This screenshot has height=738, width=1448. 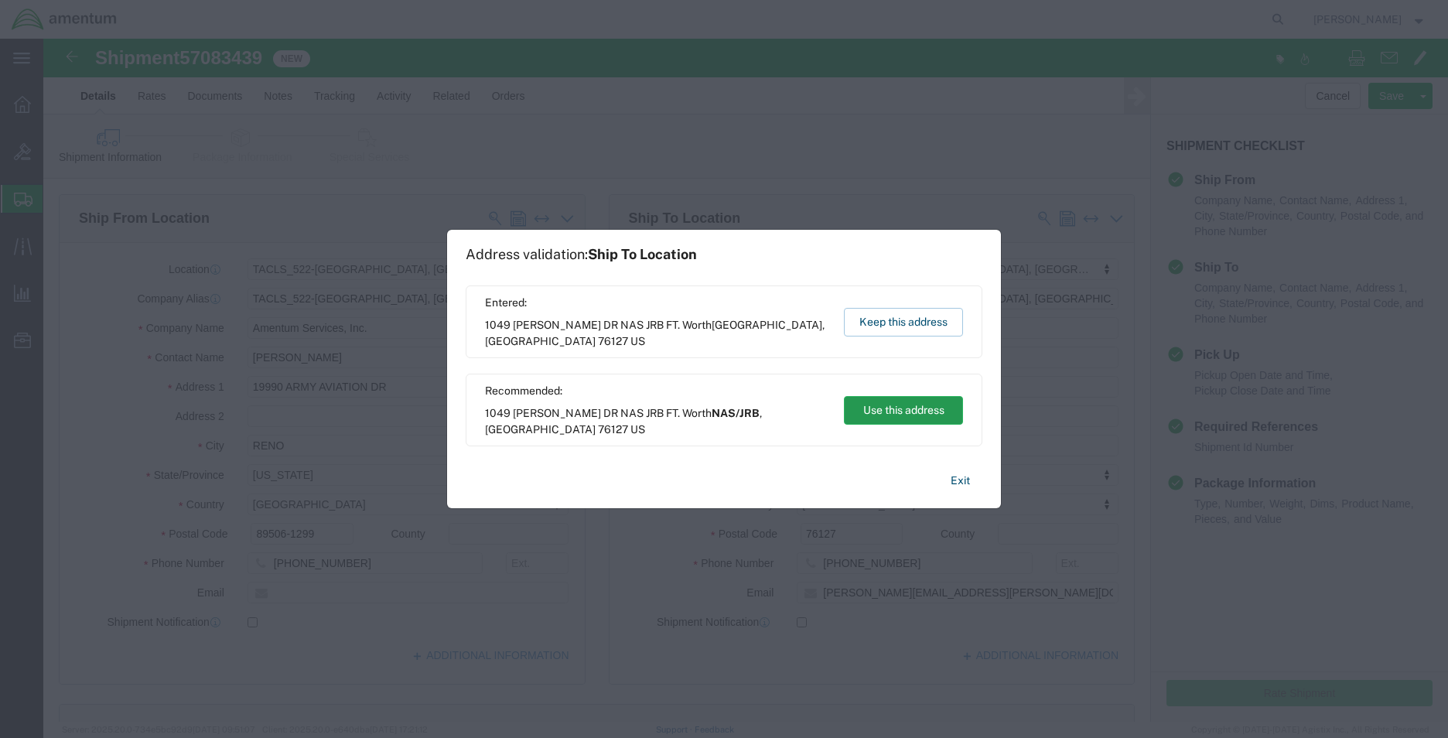 What do you see at coordinates (581, 254) in the screenshot?
I see `h1: Address validation:` at bounding box center [581, 254].